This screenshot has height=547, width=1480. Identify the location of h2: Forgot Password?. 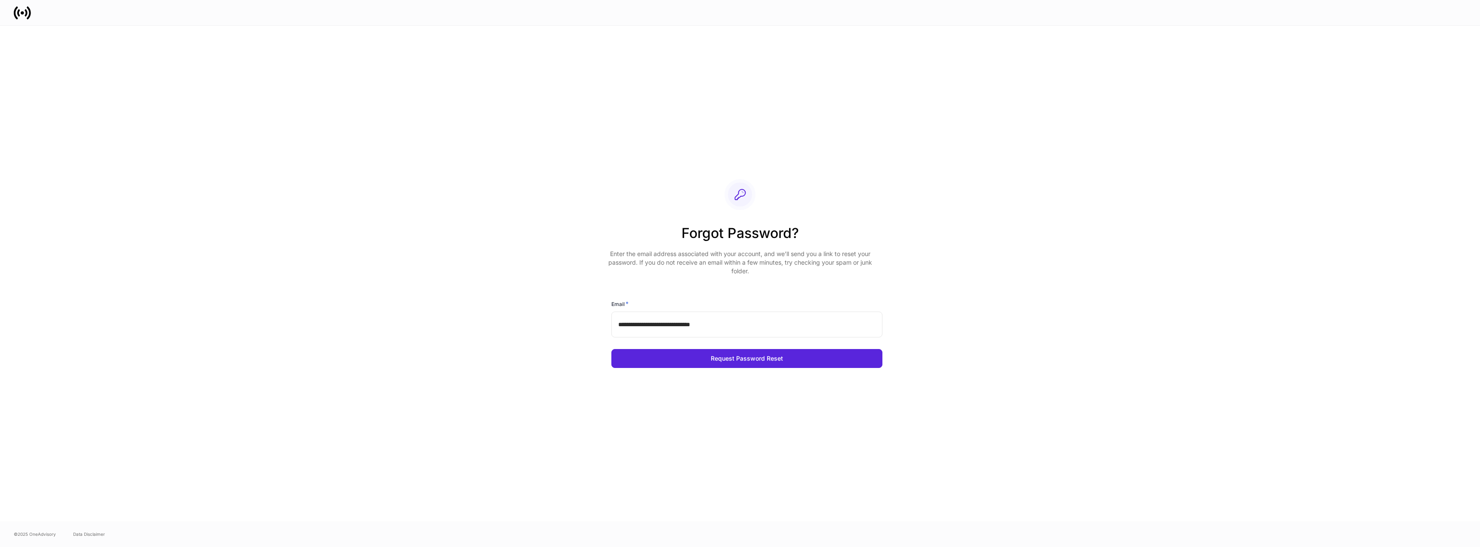
(740, 237).